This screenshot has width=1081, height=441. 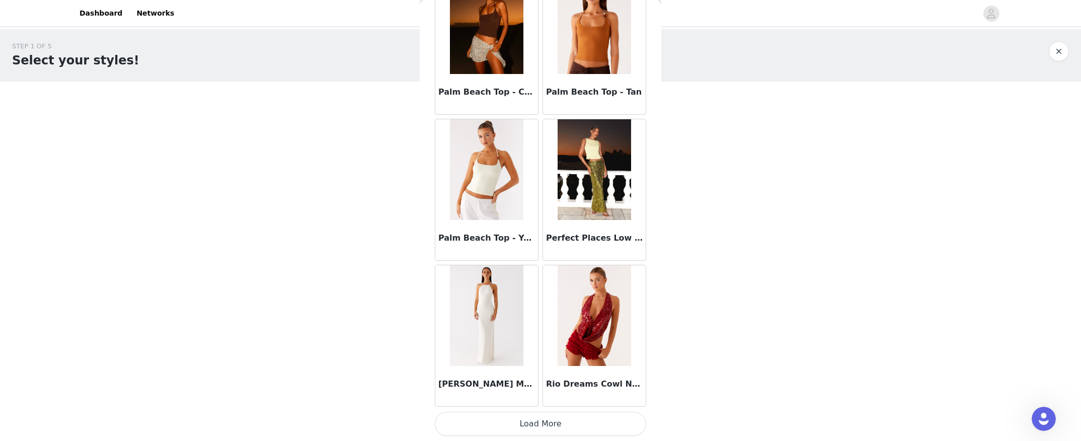 What do you see at coordinates (101, 13) in the screenshot?
I see `a: Dashboard` at bounding box center [101, 13].